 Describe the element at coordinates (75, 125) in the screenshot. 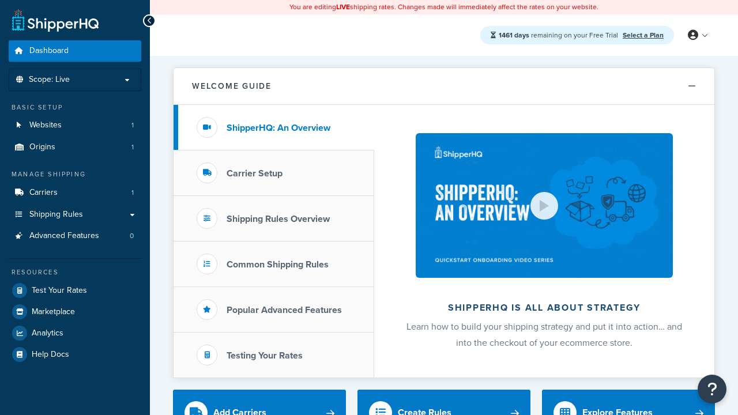

I see `li: Websites` at that location.